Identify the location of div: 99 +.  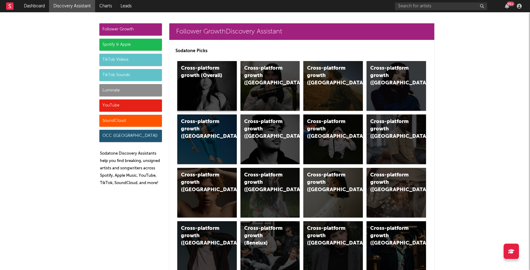
(510, 4).